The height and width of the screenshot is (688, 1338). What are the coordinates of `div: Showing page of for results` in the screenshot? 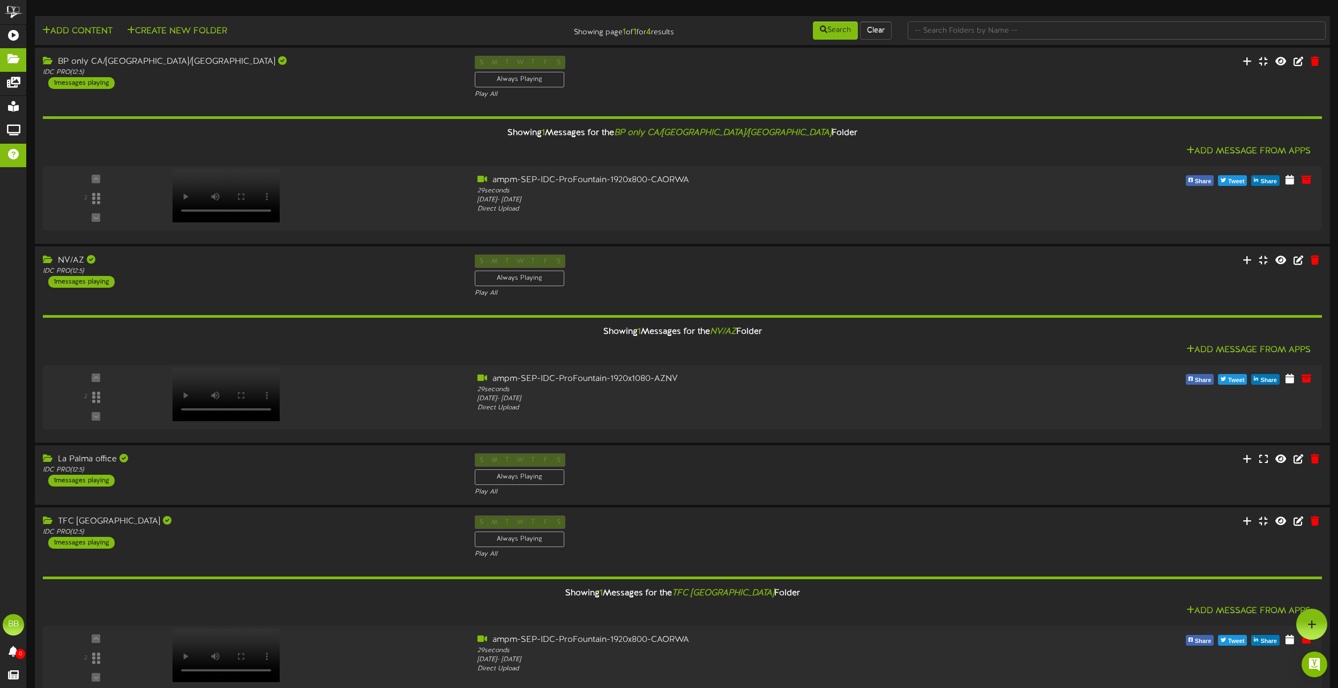 It's located at (573, 29).